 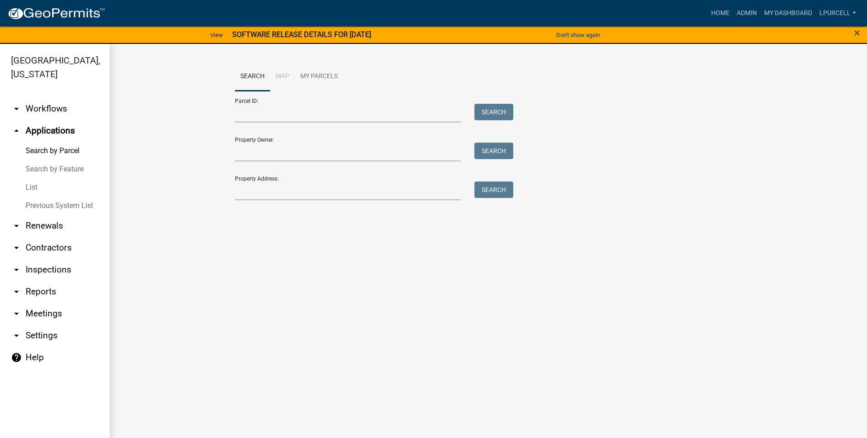 I want to click on button: Close, so click(x=857, y=33).